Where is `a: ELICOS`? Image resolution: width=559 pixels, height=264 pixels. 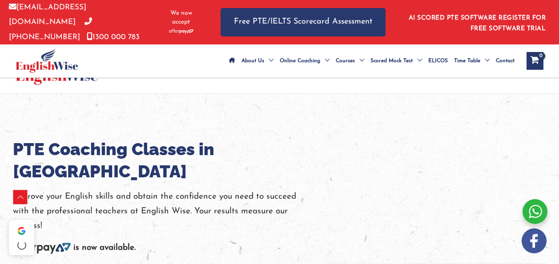
a: ELICOS is located at coordinates (438, 61).